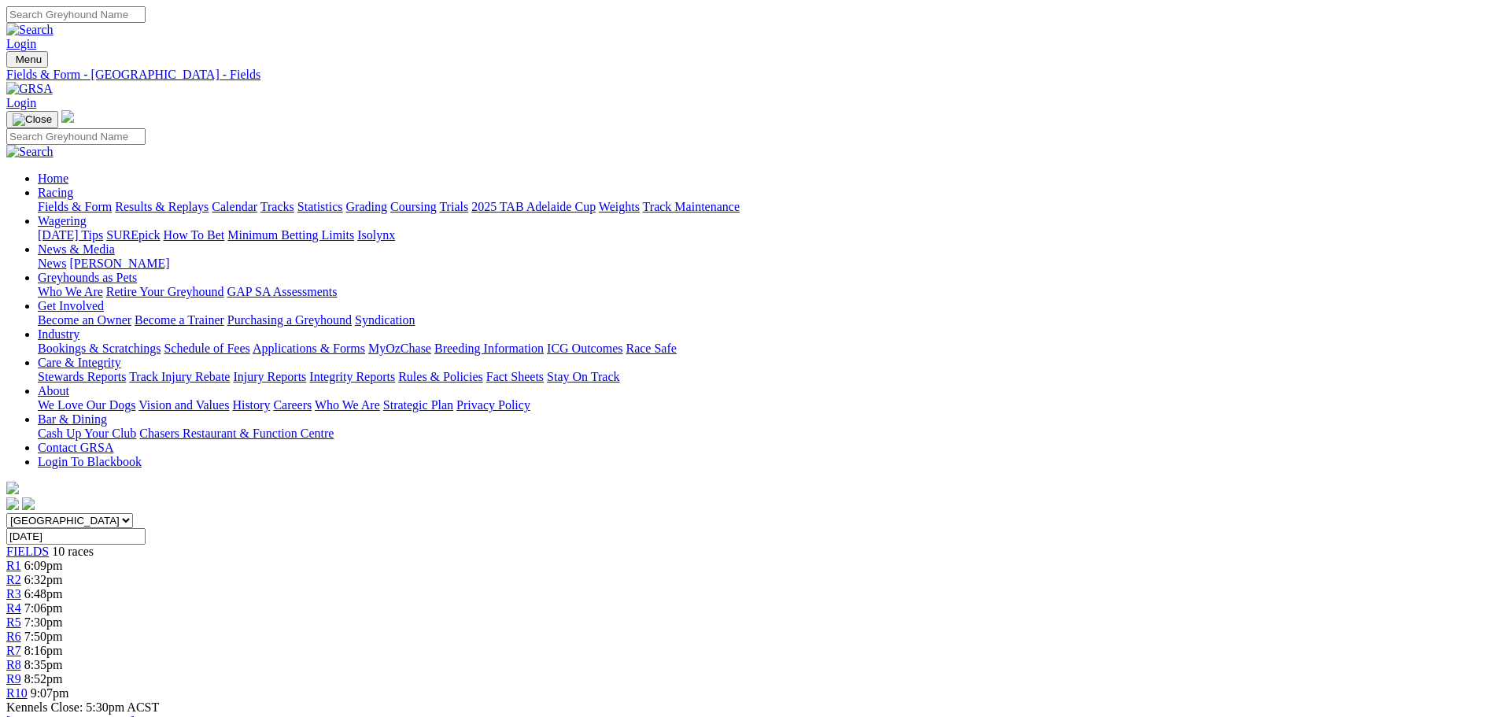 The image size is (1499, 717). Describe the element at coordinates (84, 320) in the screenshot. I see `a: Become an Owner` at that location.